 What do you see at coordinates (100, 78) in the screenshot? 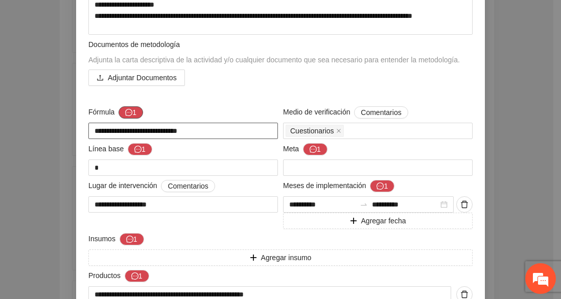
I see `span: upload` at bounding box center [100, 78].